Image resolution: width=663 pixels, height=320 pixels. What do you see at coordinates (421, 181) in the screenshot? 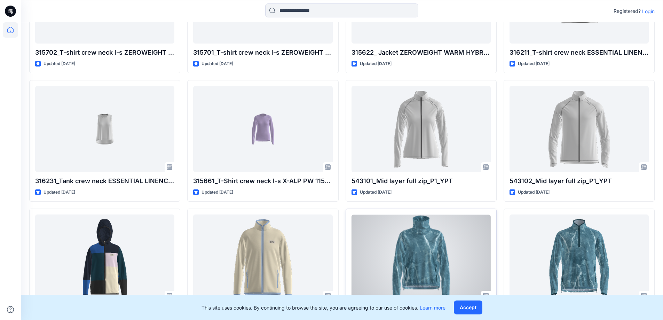
I see `p: 543101_Mid layer full zip_P1_YPT` at bounding box center [421, 181].